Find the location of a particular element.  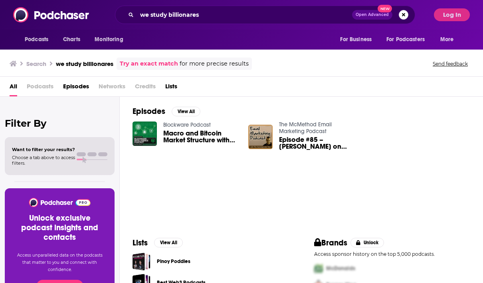

h3: we study billionares is located at coordinates (85, 63).